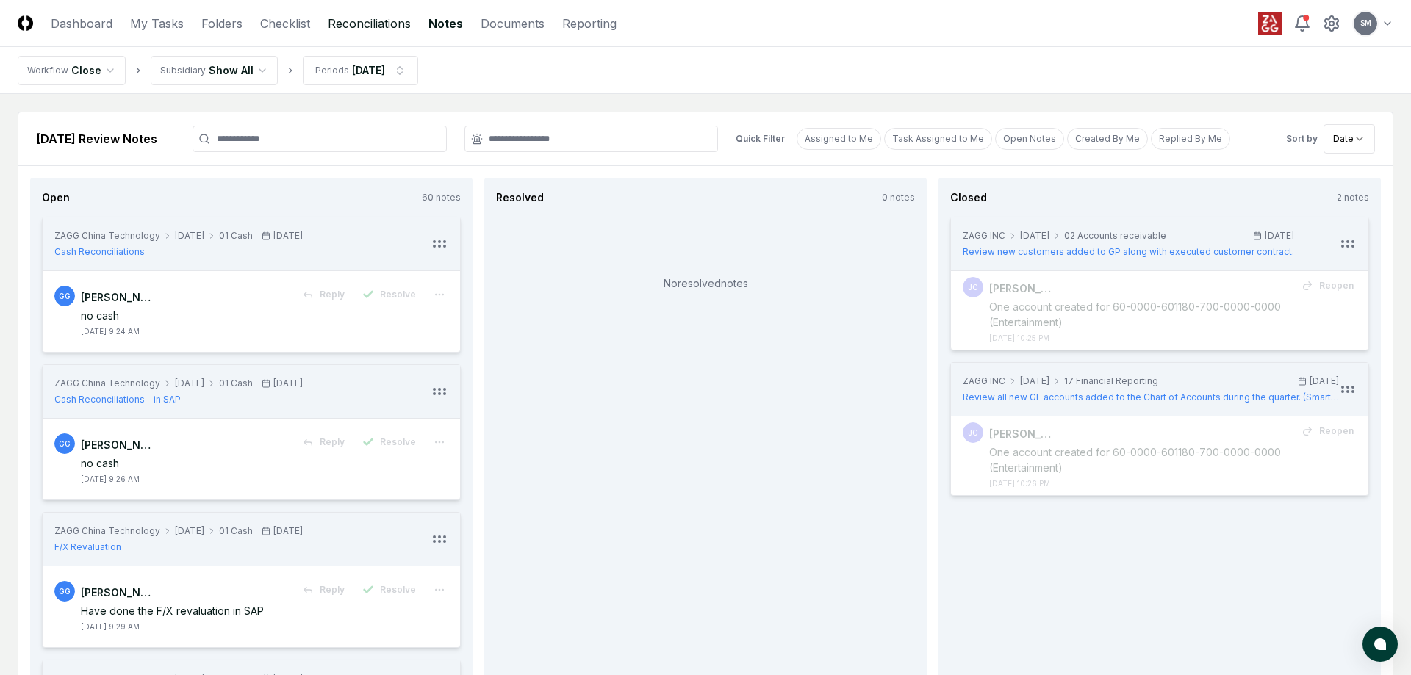 The height and width of the screenshot is (675, 1411). What do you see at coordinates (1128, 252) in the screenshot?
I see `a: Review new customers added to GP along with executed customer contract.` at bounding box center [1128, 252].